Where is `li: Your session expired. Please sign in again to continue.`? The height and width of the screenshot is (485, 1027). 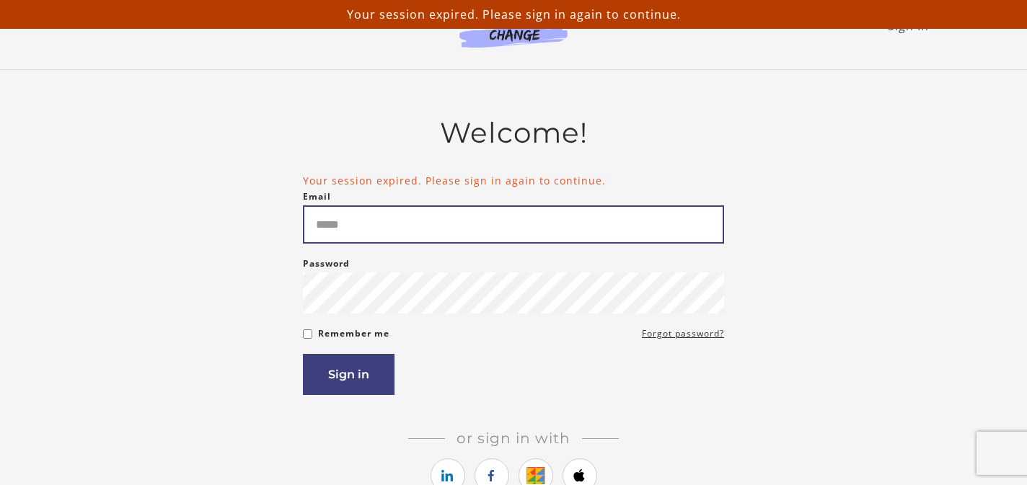
li: Your session expired. Please sign in again to continue. is located at coordinates (514, 180).